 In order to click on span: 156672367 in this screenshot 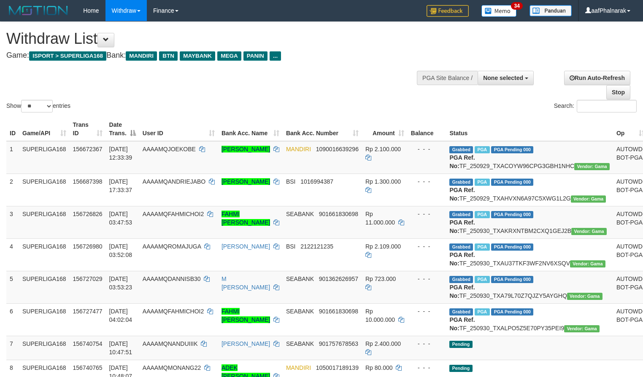, I will do `click(88, 149)`.